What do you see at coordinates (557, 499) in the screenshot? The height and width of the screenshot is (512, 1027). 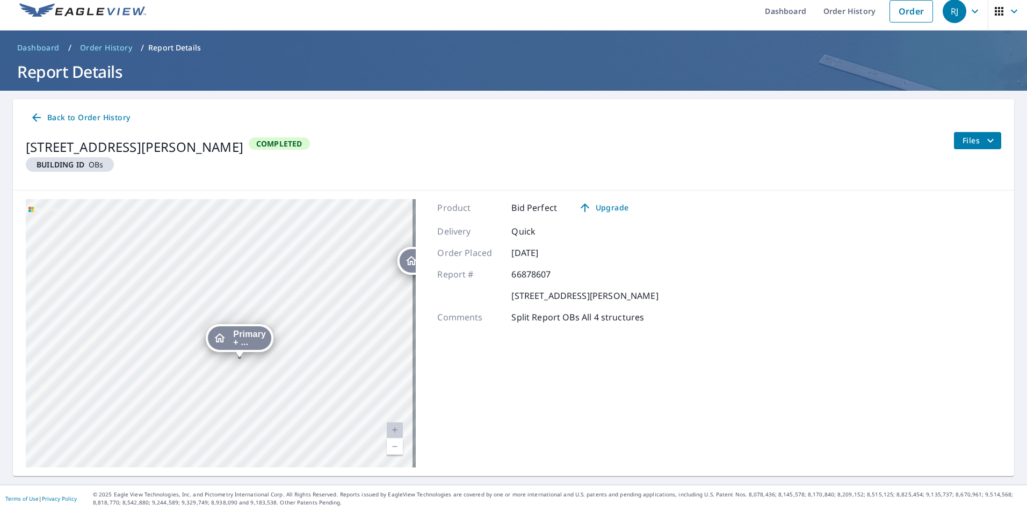 I see `p: © 2025 Eagle View Technologies, Inc. and Pictometry International Corp. All Rights Reserved. Repo...` at bounding box center [557, 499].